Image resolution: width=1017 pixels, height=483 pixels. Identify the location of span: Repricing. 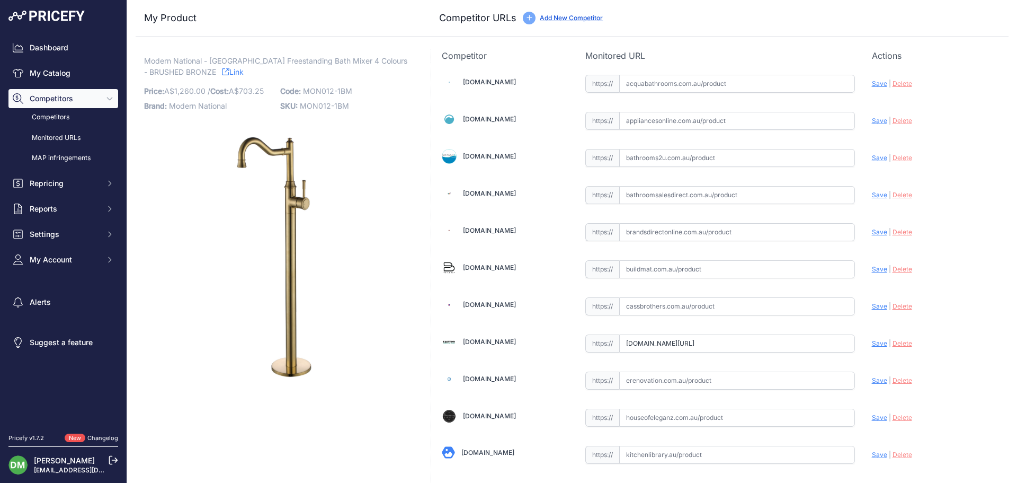
(64, 183).